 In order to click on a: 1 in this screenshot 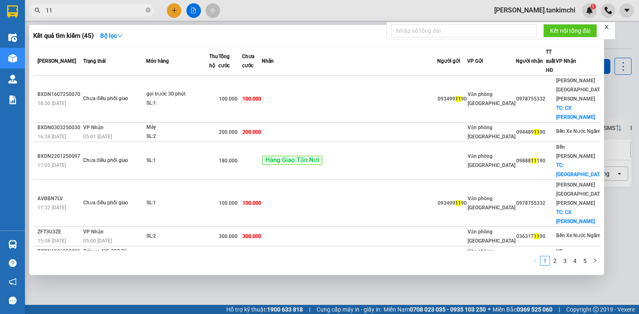, I will do `click(545, 261)`.